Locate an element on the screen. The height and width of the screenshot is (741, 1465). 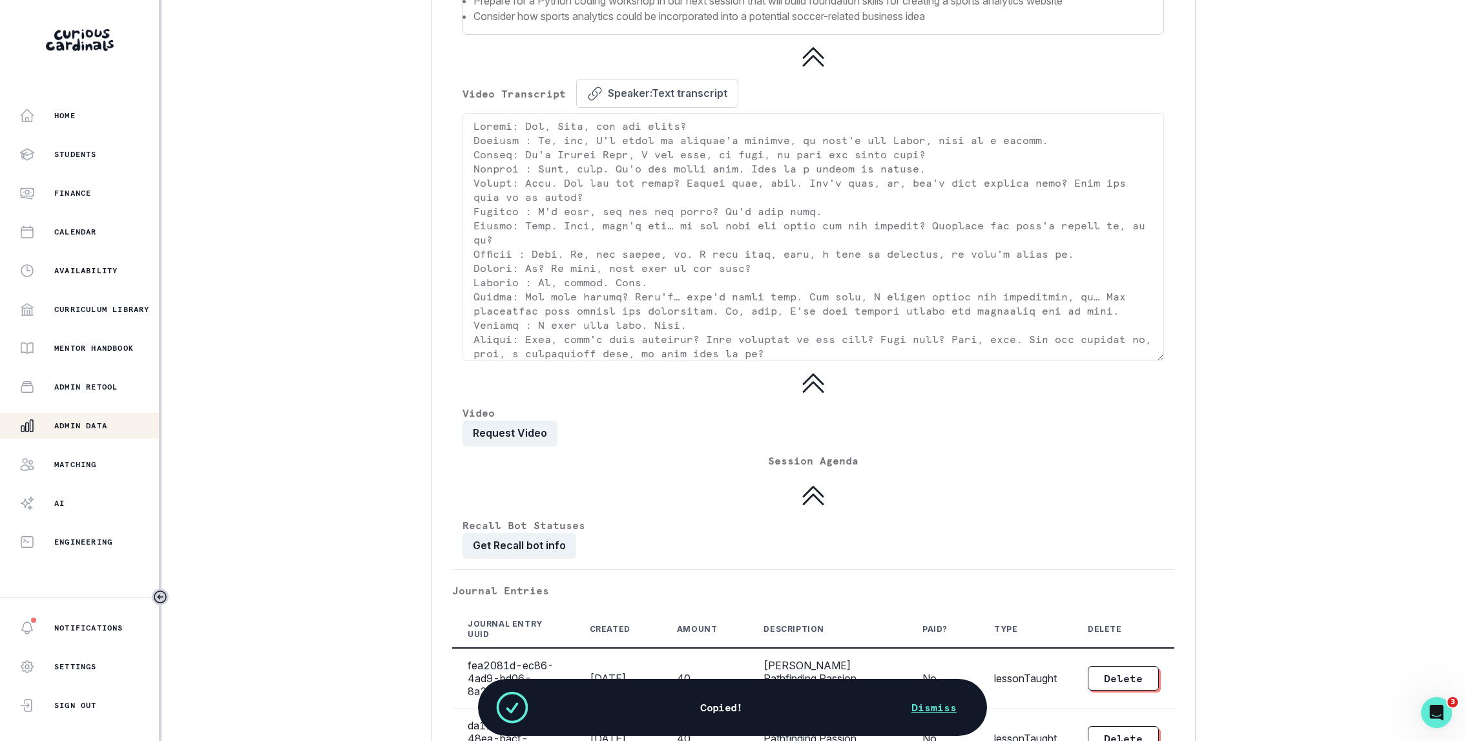
div: Type is located at coordinates (1006, 629).